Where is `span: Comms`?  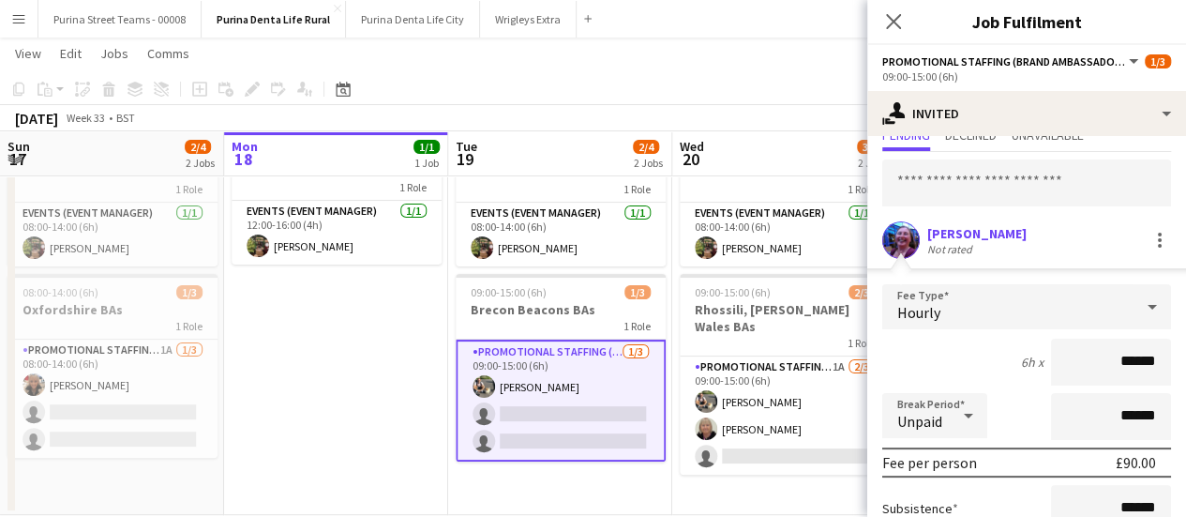
span: Comms is located at coordinates (168, 53).